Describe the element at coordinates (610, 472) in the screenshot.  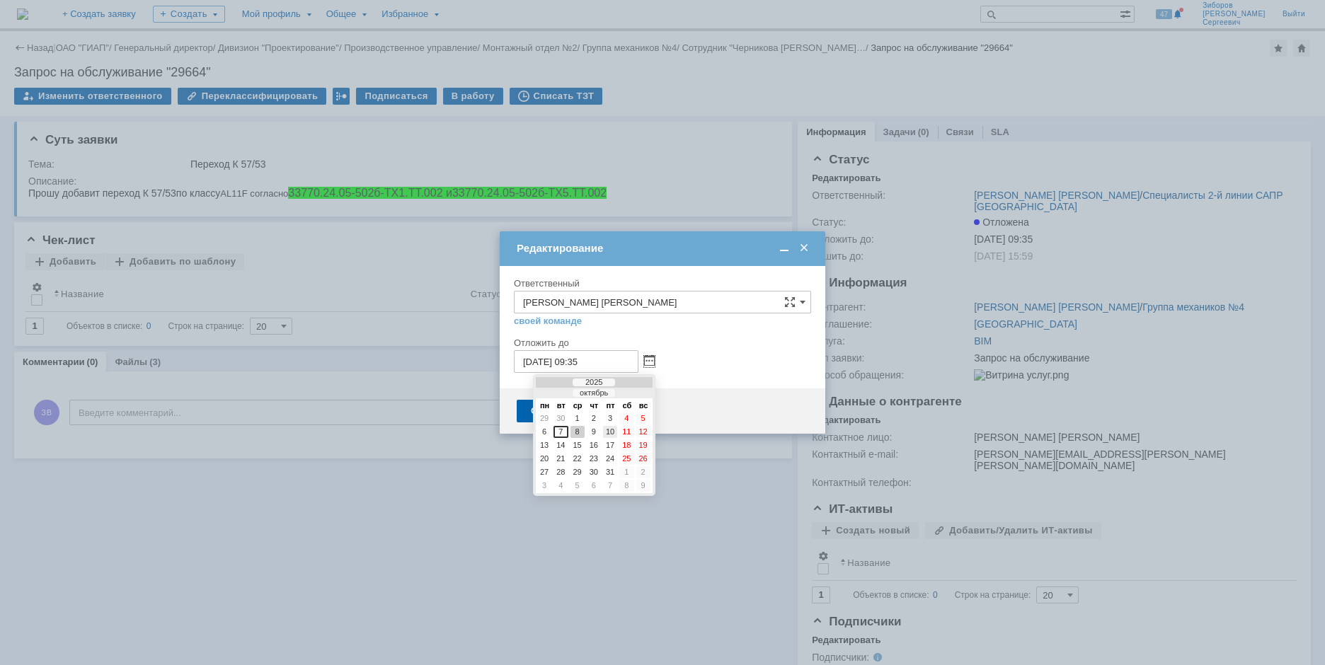
I see `div: 31` at that location.